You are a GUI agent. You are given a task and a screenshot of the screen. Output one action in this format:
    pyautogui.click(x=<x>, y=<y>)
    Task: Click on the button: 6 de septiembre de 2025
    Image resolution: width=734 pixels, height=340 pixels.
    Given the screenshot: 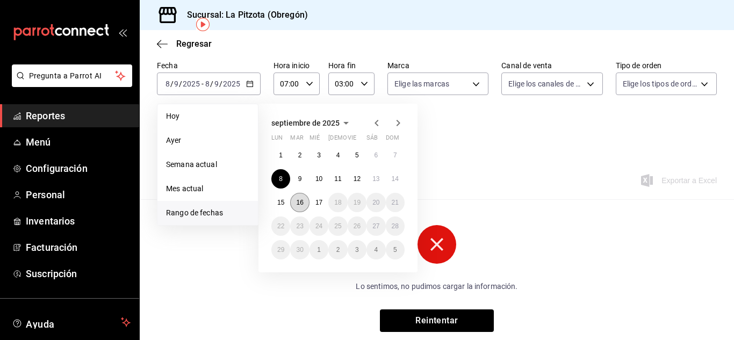 What is the action you would take?
    pyautogui.click(x=376, y=155)
    